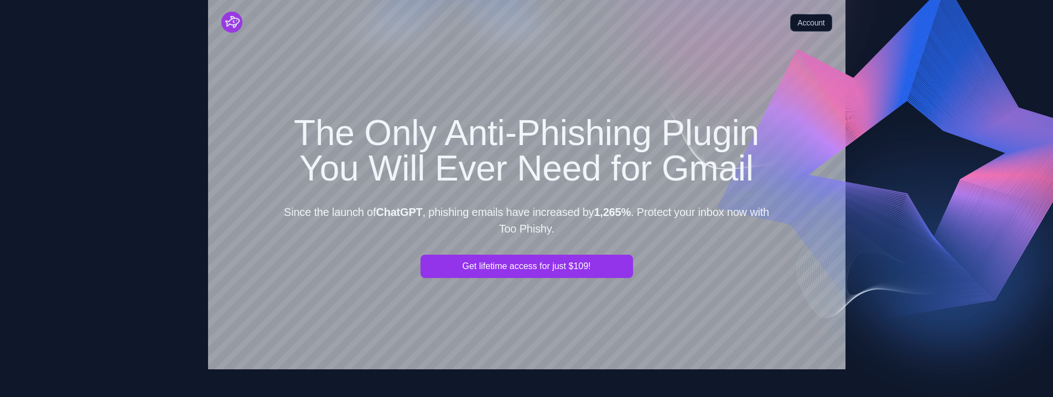 This screenshot has width=1053, height=397. Describe the element at coordinates (810, 23) in the screenshot. I see `a: Account` at that location.